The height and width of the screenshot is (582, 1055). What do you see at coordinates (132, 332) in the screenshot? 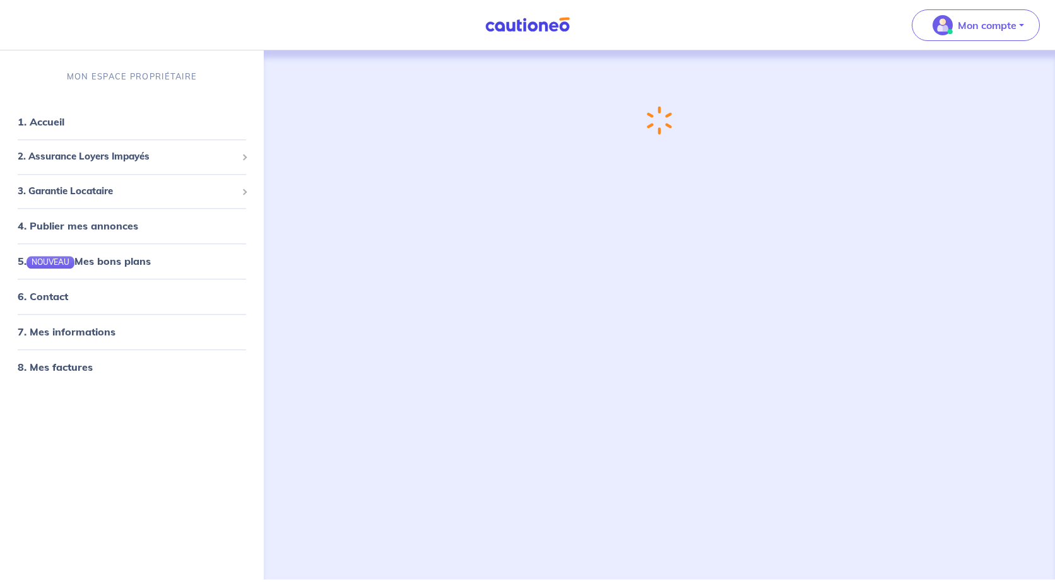
I see `div: 7. Mes informations` at bounding box center [132, 332].